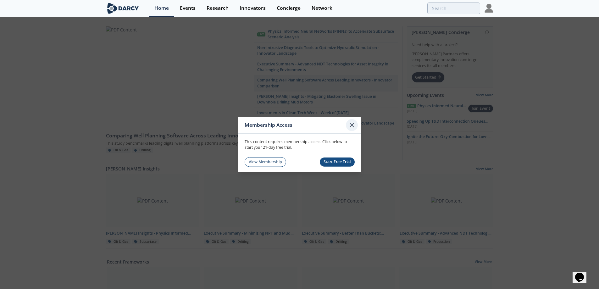 This screenshot has height=289, width=599. I want to click on div: Membership Access, so click(295, 125).